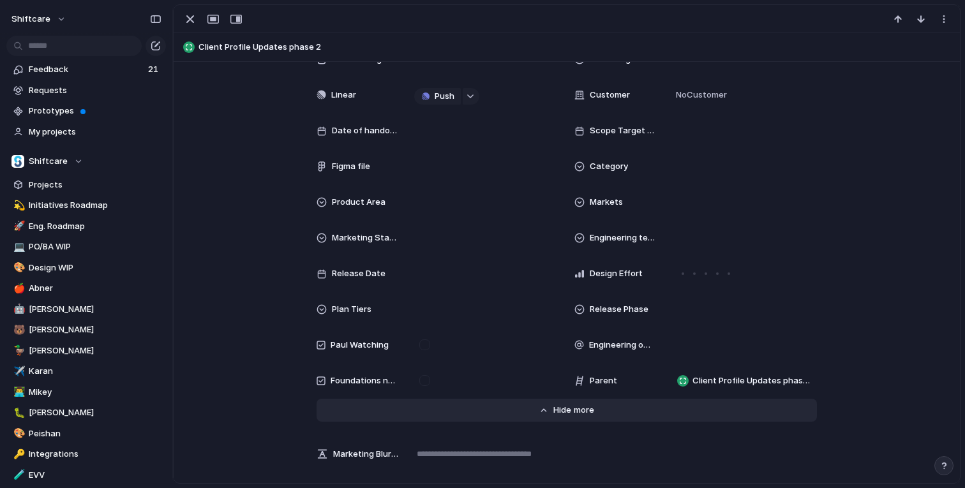 Image resolution: width=965 pixels, height=488 pixels. Describe the element at coordinates (86, 185) in the screenshot. I see `a: Projects` at that location.